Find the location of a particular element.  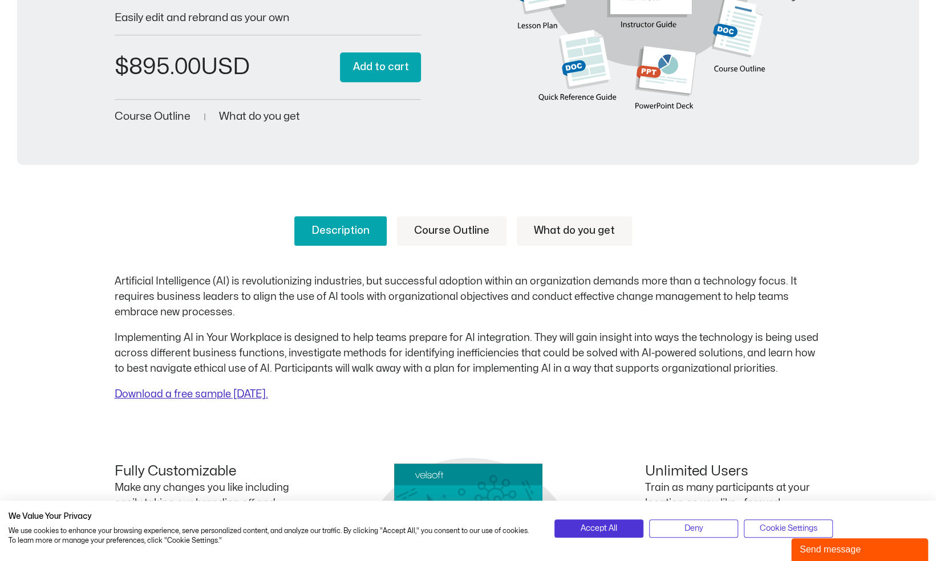

p: Train as many participants at your location as you like - forever! is located at coordinates (733, 496).